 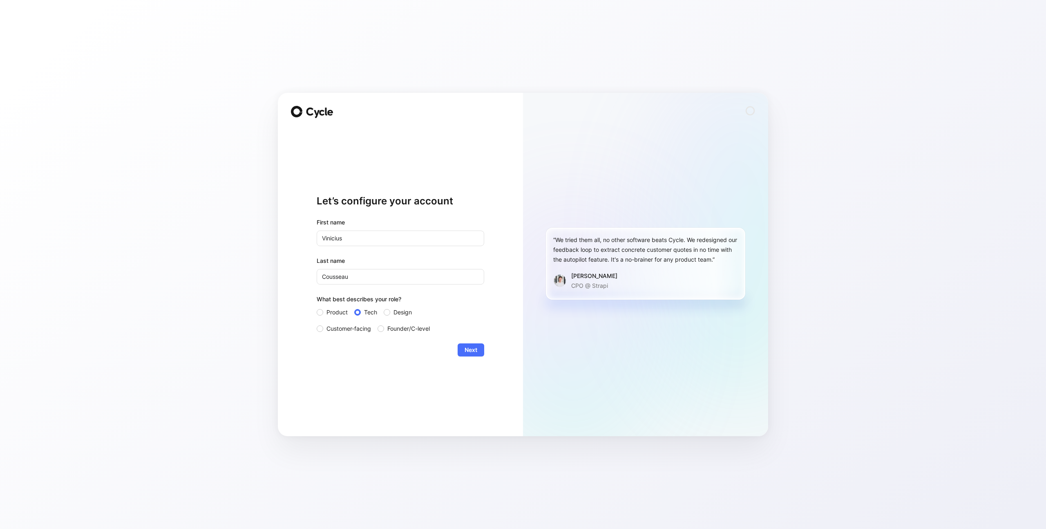 What do you see at coordinates (409, 328) in the screenshot?
I see `span: Founder/C-level` at bounding box center [409, 328].